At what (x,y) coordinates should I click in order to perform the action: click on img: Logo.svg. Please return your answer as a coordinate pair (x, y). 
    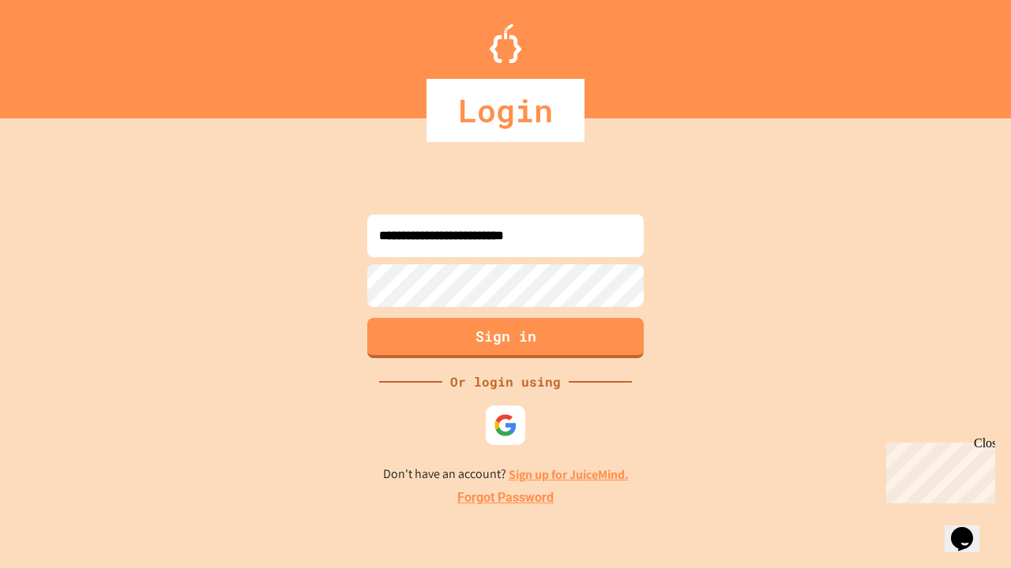
    Looking at the image, I should click on (505, 43).